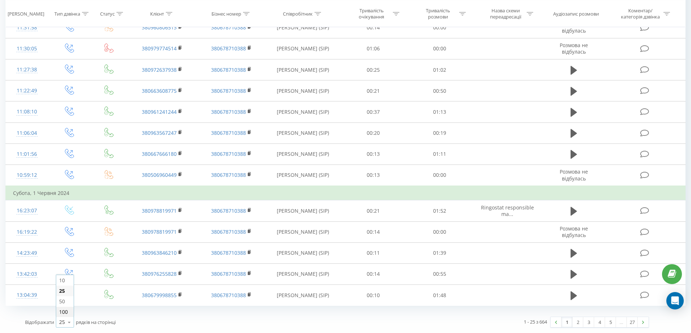 The width and height of the screenshot is (691, 333). Describe the element at coordinates (27, 274) in the screenshot. I see `div: 13:42:03` at that location.